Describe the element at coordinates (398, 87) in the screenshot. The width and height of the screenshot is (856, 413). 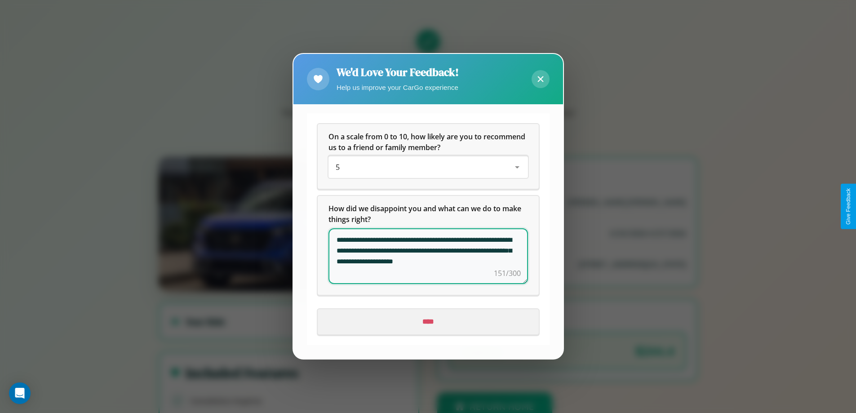
I see `p: Help us improve your CarGo experience` at that location.